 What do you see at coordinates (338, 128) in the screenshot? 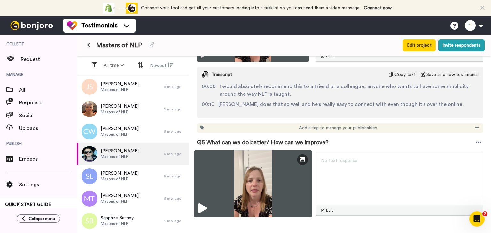
I see `span: Add a tag to manage your publishables` at bounding box center [338, 128].